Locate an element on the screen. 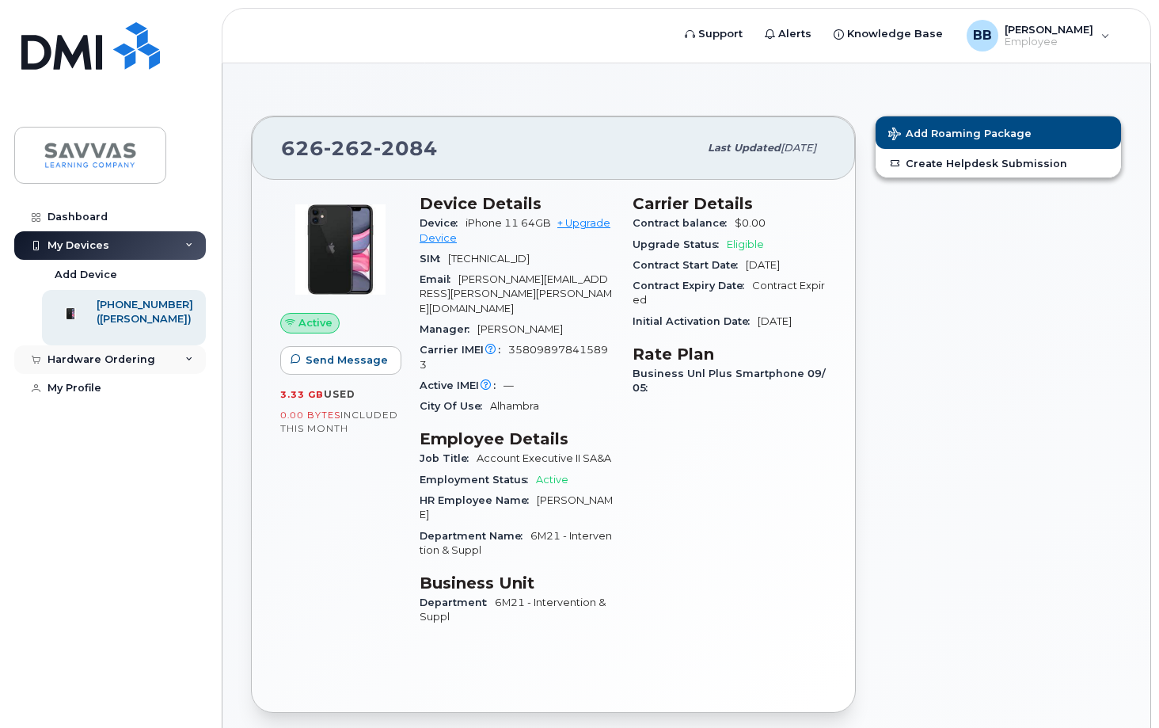  h3: Carrier Details is located at coordinates (729, 204).